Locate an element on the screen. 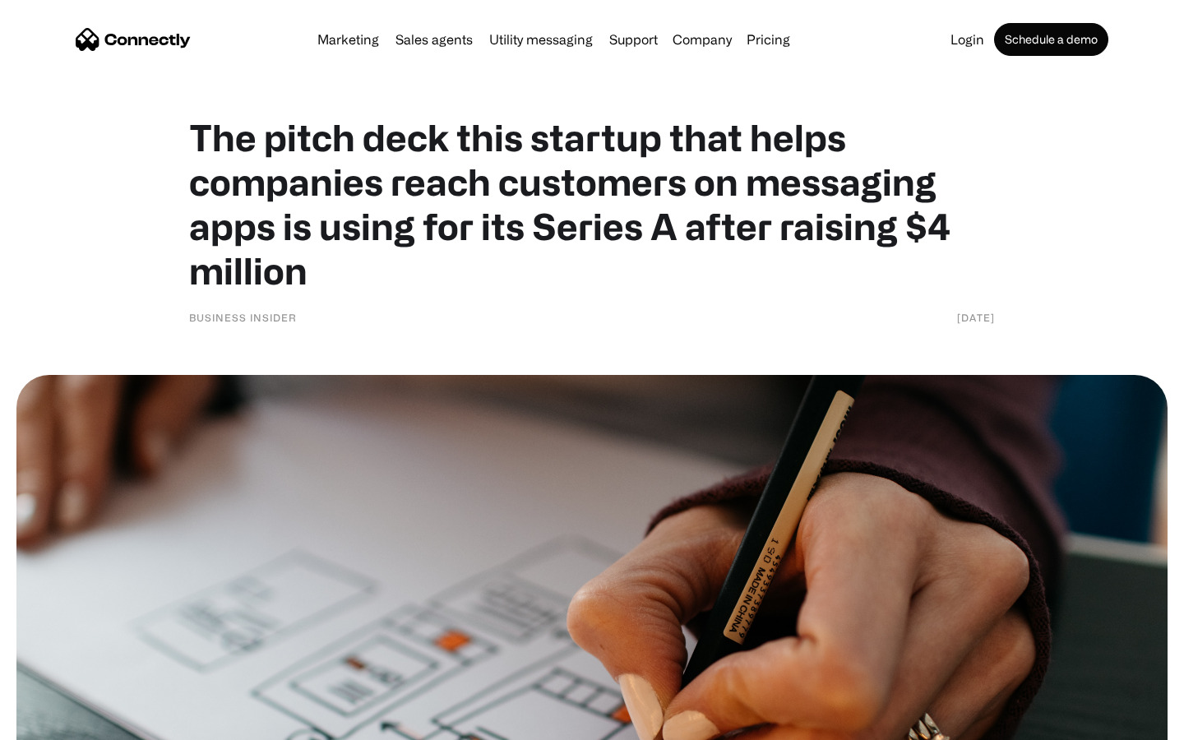  a: Pricing is located at coordinates (768, 39).